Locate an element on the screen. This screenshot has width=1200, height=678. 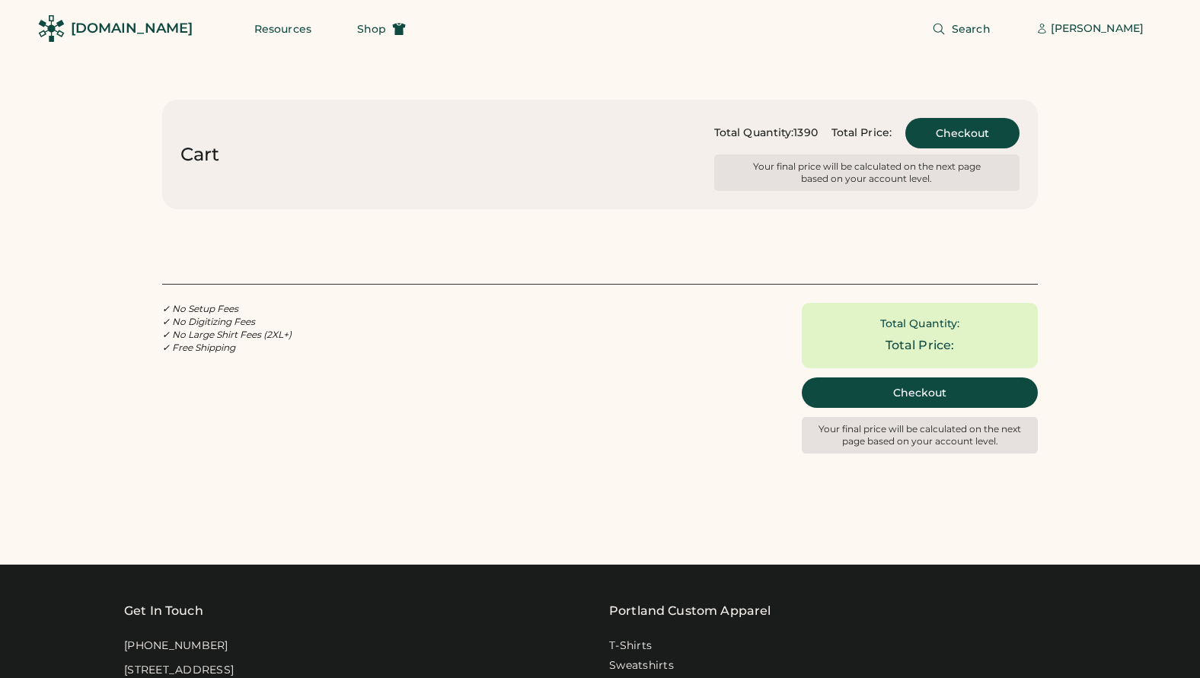
em: ✓ No Digitizing Fees is located at coordinates (209, 321).